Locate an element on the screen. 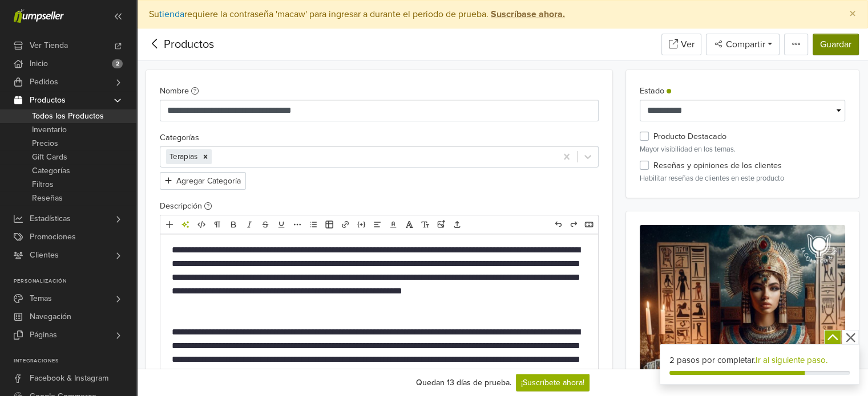 This screenshot has width=868, height=396. span: Temas is located at coordinates (40, 299).